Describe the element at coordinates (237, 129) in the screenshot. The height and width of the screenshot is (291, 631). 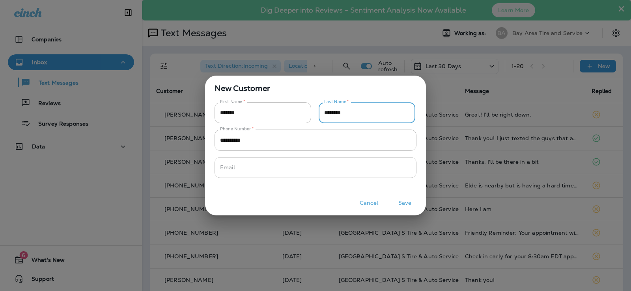
I see `label: Phone Number` at that location.